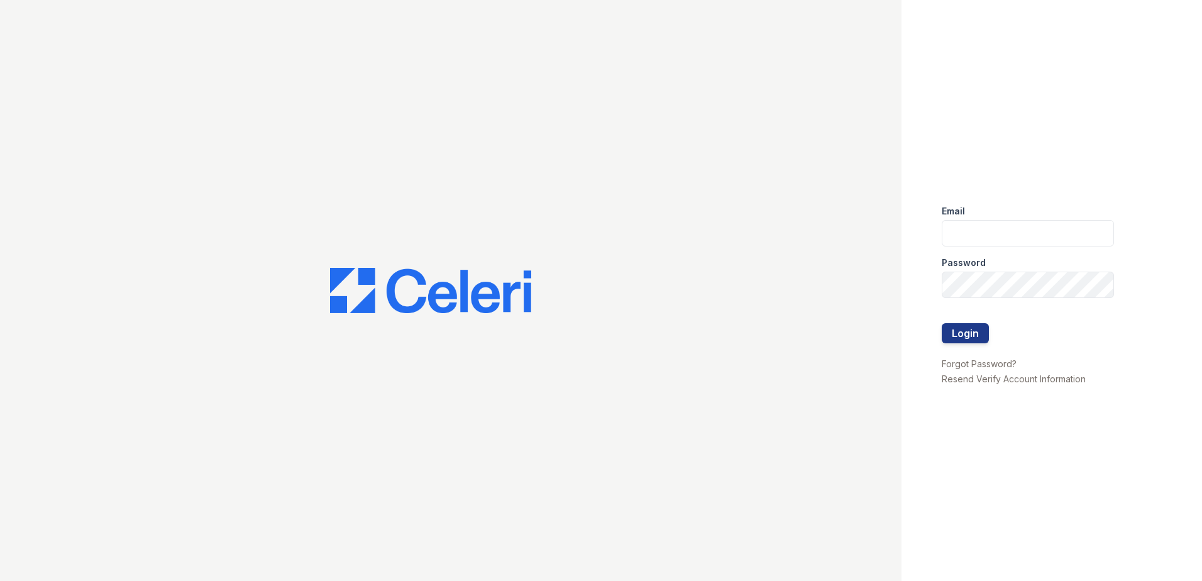 This screenshot has width=1202, height=581. Describe the element at coordinates (979, 363) in the screenshot. I see `a: Forgot Password?` at that location.